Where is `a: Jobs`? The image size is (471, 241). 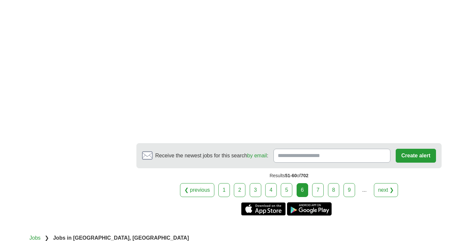
a: Jobs is located at coordinates (35, 237).